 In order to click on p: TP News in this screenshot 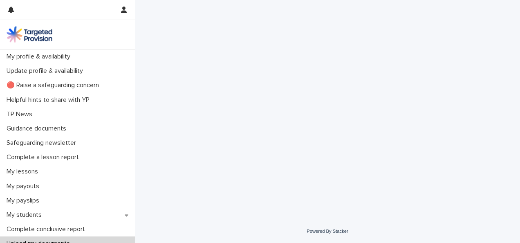, I will do `click(21, 114)`.